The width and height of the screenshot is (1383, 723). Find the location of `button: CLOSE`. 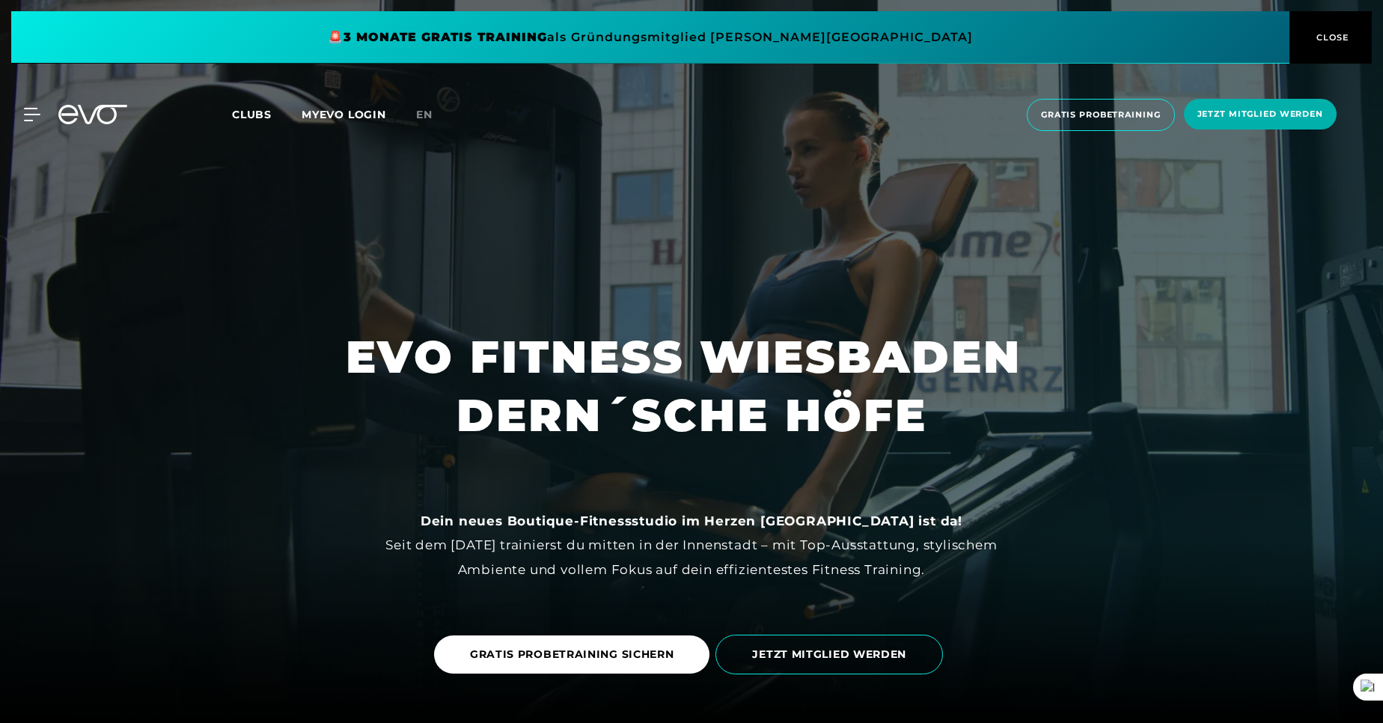

button: CLOSE is located at coordinates (1331, 37).